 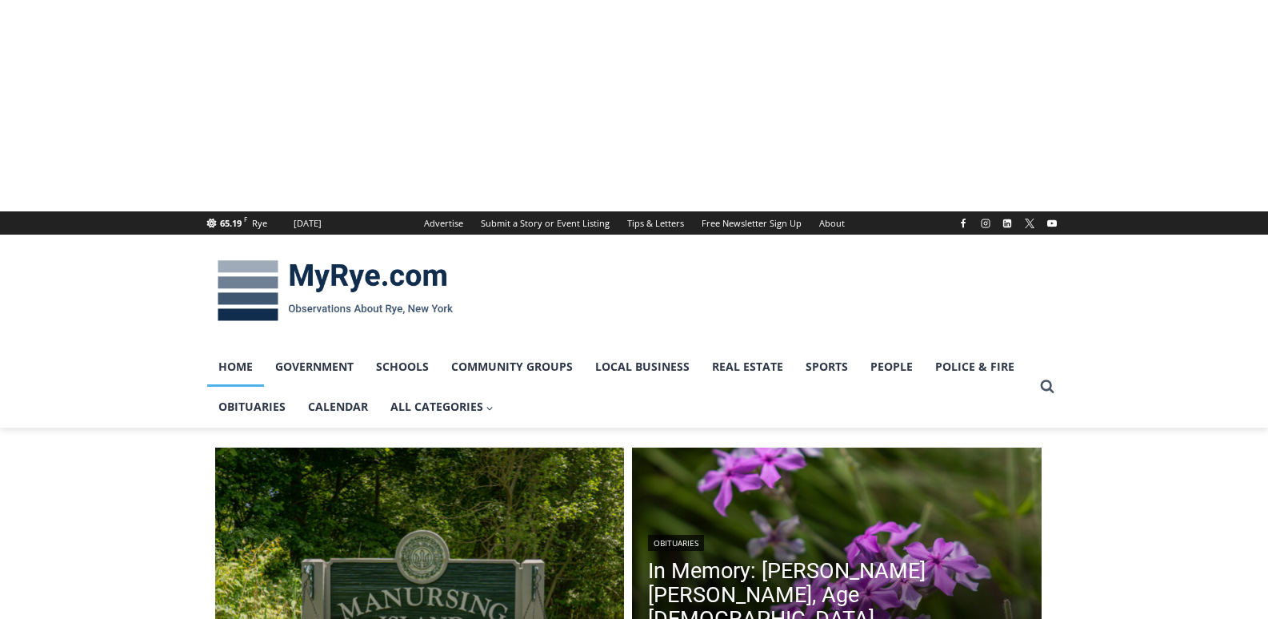 What do you see at coordinates (443, 407) in the screenshot?
I see `span: All Categories` at bounding box center [443, 407].